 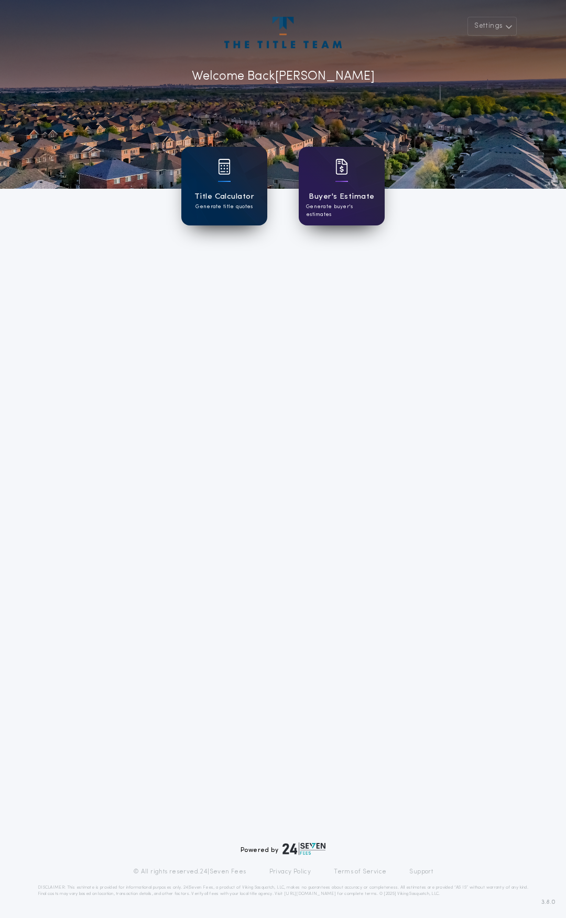 What do you see at coordinates (342, 211) in the screenshot?
I see `p: Generate buyer's estimates` at bounding box center [342, 211].